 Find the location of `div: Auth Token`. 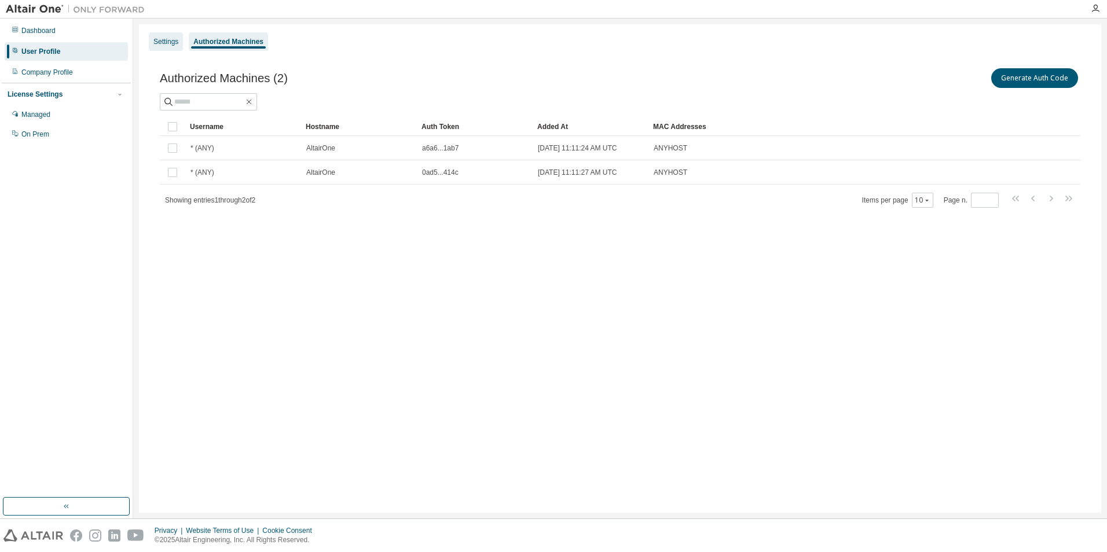

div: Auth Token is located at coordinates (475, 127).